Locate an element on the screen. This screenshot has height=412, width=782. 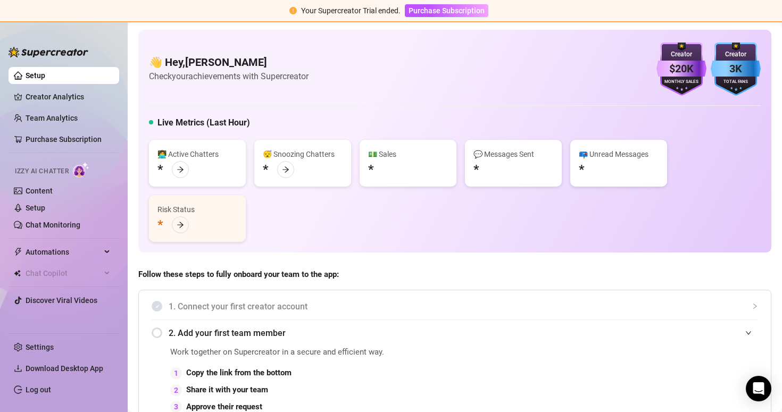
div: 2. Add your first team member is located at coordinates (455, 333).